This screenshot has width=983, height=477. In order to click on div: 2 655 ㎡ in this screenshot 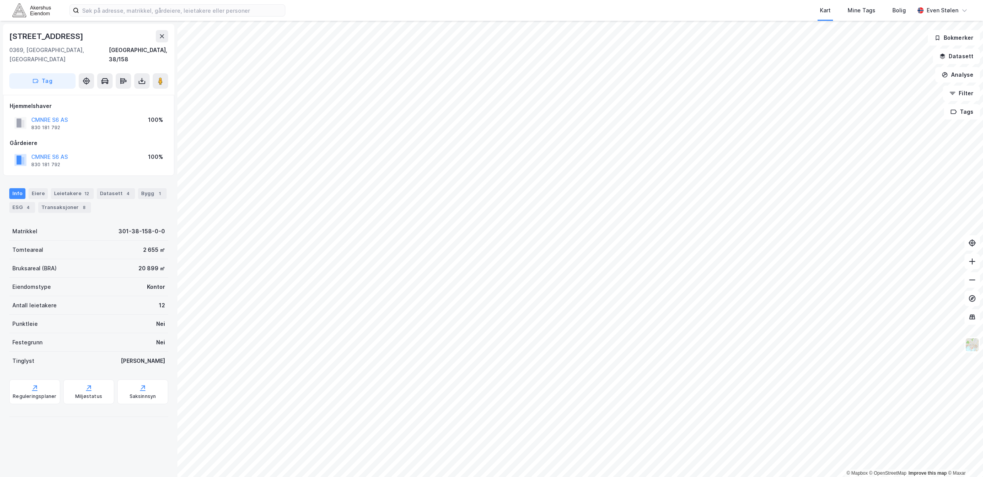, I will do `click(154, 250)`.